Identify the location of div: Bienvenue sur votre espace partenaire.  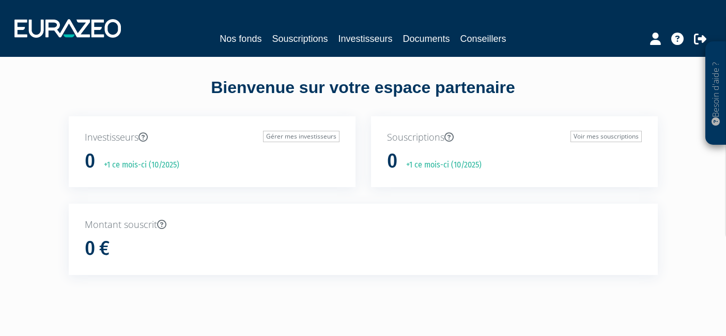
(363, 96).